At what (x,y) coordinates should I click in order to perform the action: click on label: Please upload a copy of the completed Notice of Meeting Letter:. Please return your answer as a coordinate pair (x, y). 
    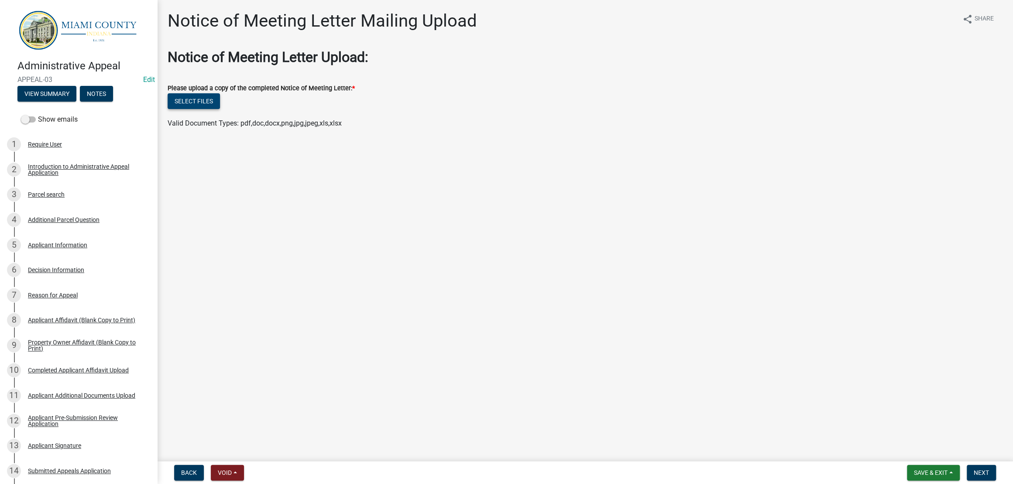
    Looking at the image, I should click on (261, 89).